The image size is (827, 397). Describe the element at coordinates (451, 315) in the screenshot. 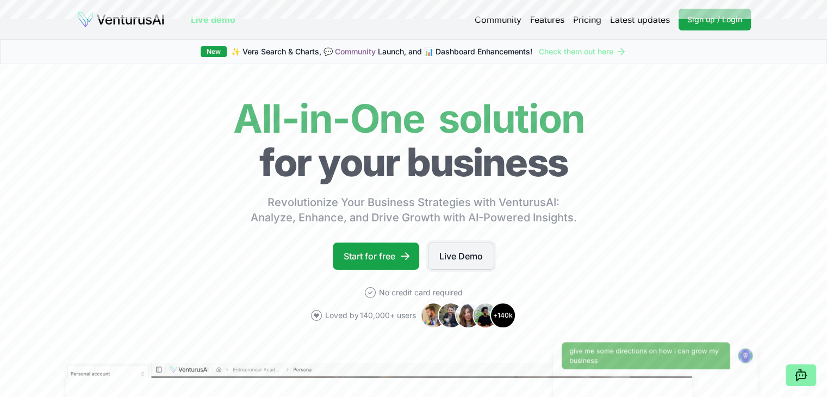

I see `img: Avatar 2` at that location.